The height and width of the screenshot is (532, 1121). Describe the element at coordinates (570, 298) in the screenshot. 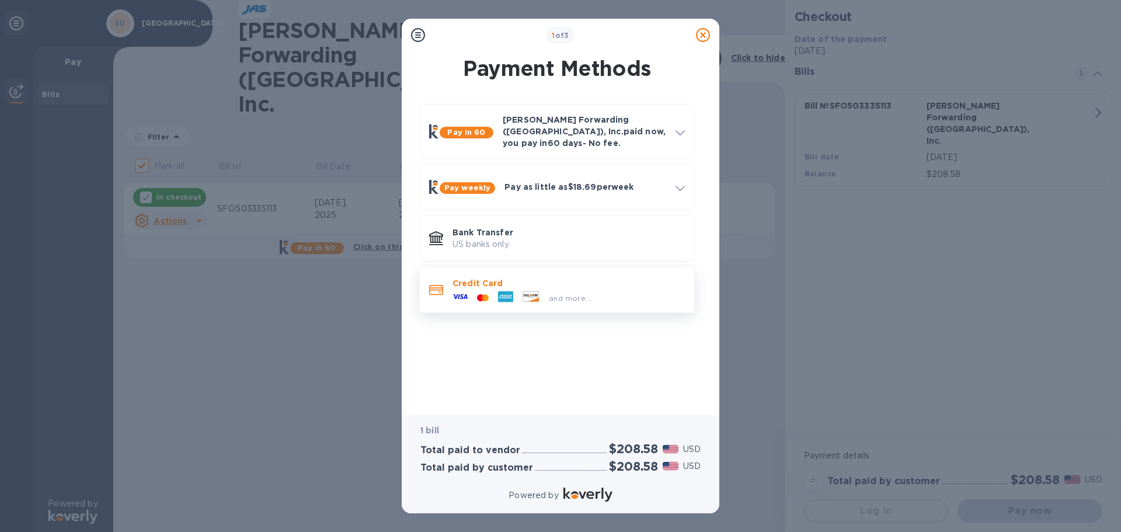

I see `span: and more...` at that location.